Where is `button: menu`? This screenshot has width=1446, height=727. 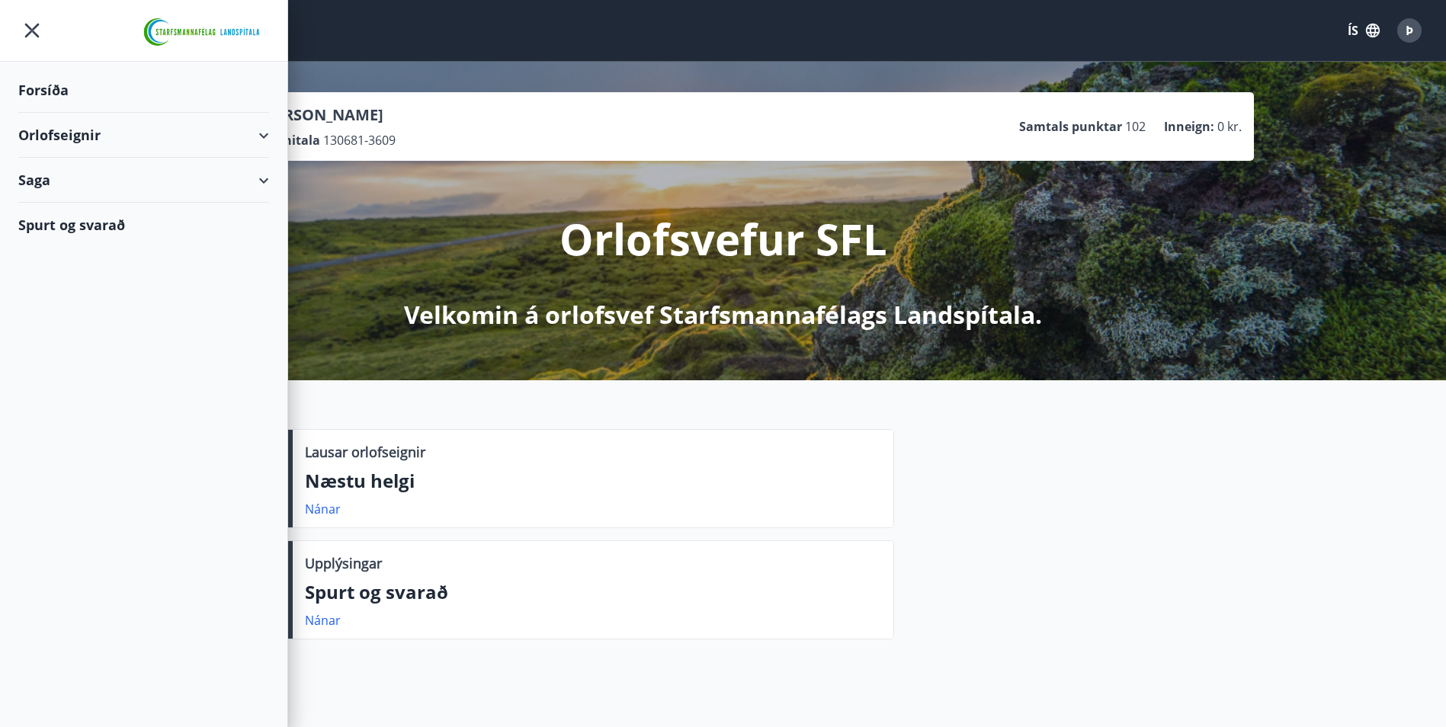 button: menu is located at coordinates (32, 30).